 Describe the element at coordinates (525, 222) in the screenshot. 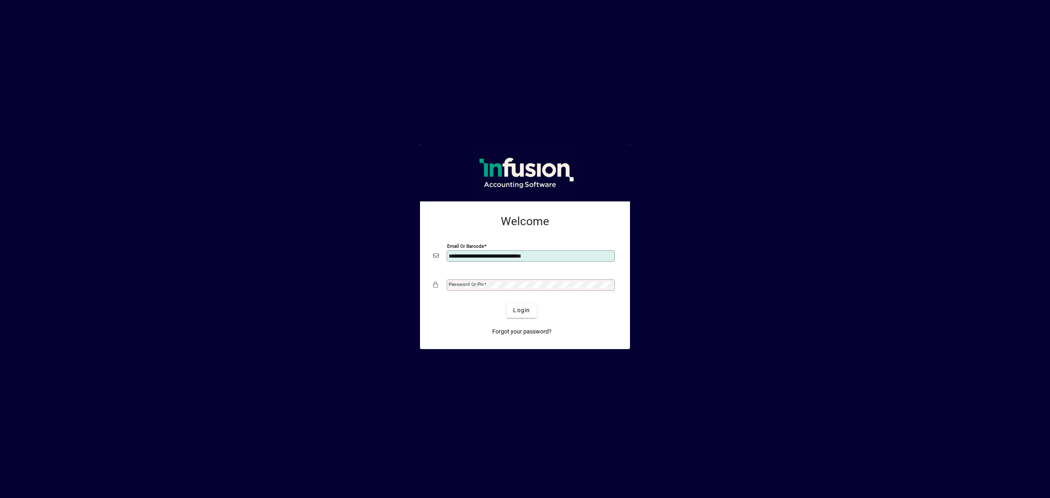

I see `h2: Welcome` at that location.